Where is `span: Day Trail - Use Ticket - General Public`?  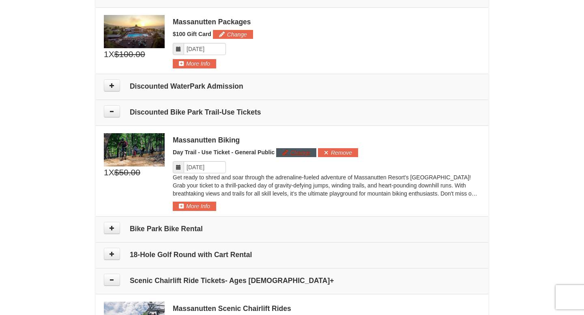 span: Day Trail - Use Ticket - General Public is located at coordinates (223, 152).